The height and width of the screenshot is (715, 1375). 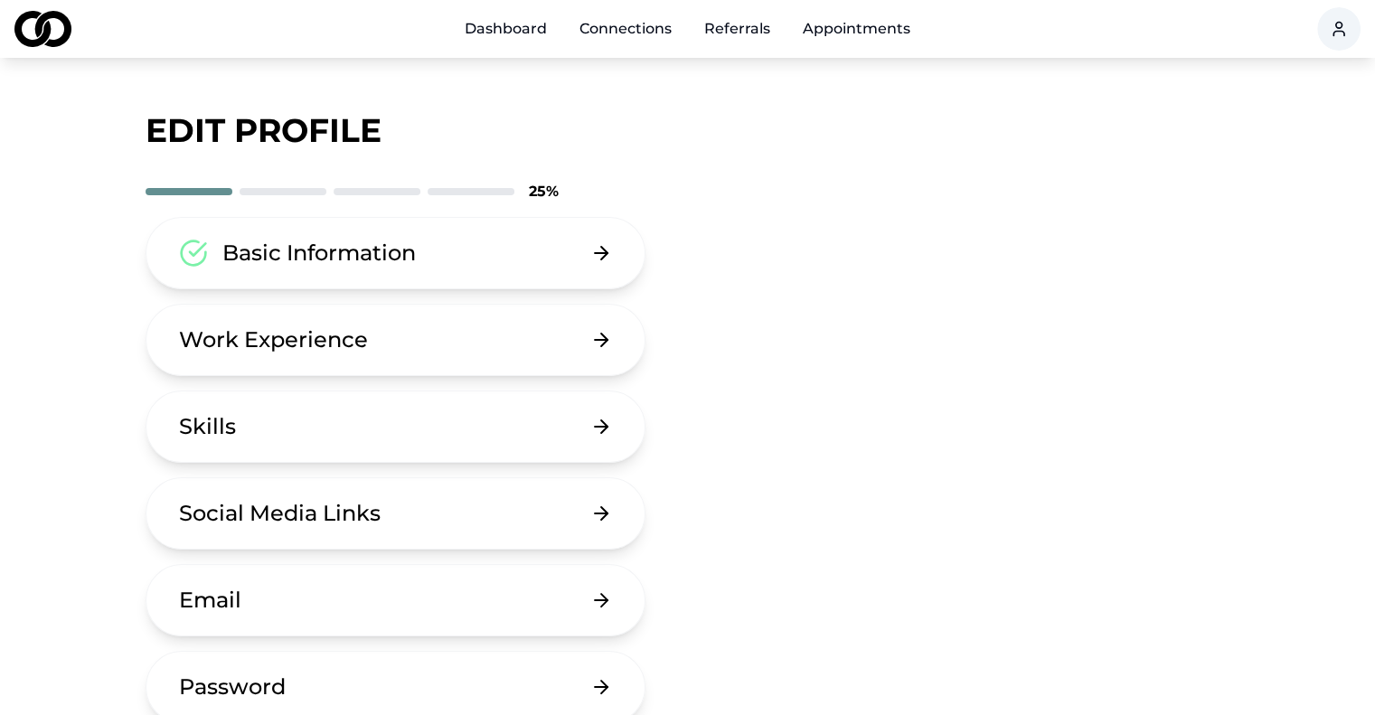 I want to click on div: Password, so click(x=232, y=687).